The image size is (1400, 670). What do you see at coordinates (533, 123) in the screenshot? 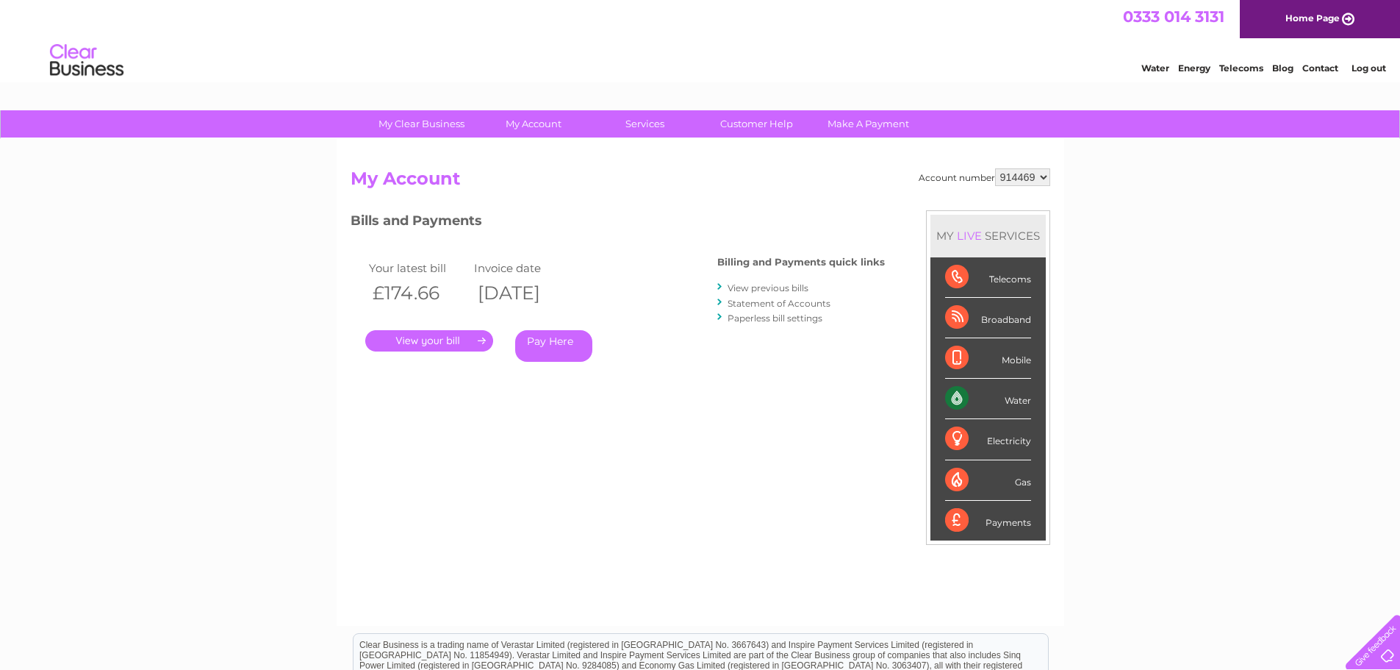
I see `a: My Account` at bounding box center [533, 123].